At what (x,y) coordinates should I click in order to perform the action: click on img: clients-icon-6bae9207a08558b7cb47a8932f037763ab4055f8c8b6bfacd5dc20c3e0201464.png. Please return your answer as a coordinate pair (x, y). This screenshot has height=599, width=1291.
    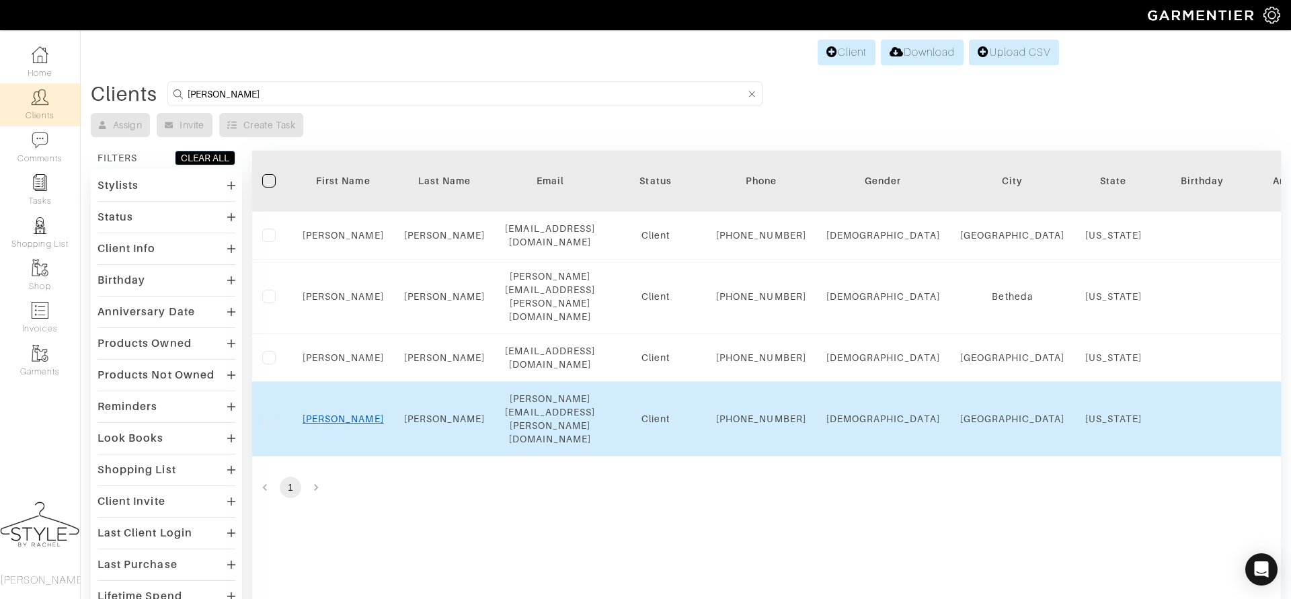
    Looking at the image, I should click on (40, 97).